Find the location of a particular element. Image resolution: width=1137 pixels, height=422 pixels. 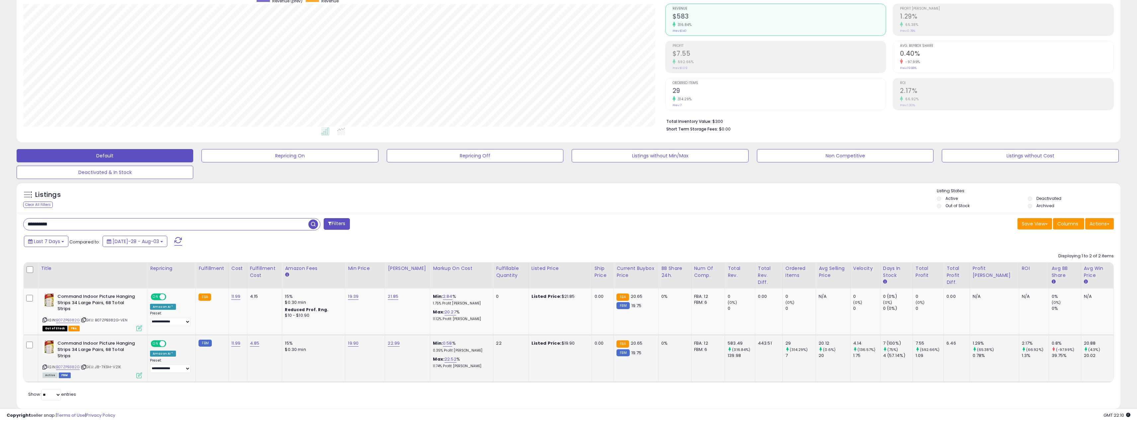

div: Current Buybox Price is located at coordinates (636, 272).